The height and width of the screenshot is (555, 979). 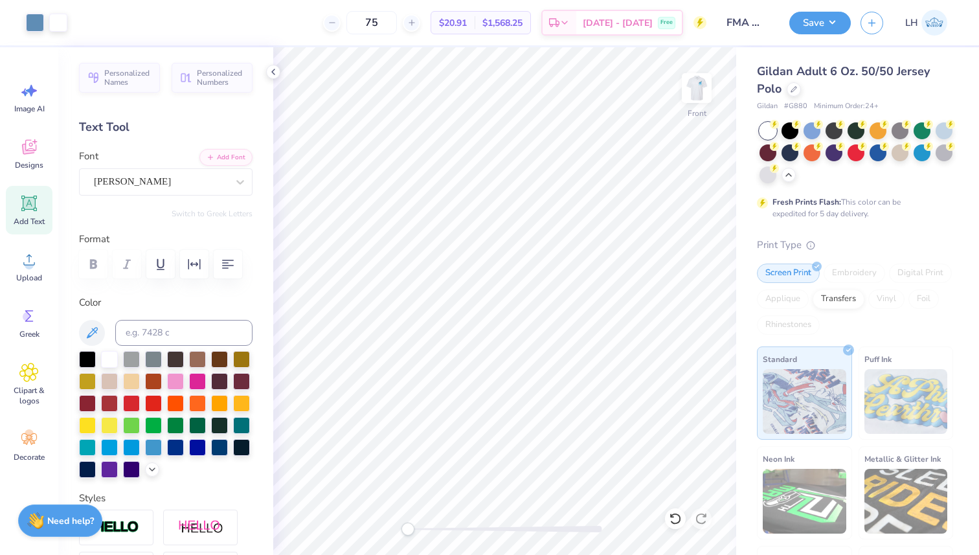 What do you see at coordinates (29, 109) in the screenshot?
I see `span: Image AI` at bounding box center [29, 109].